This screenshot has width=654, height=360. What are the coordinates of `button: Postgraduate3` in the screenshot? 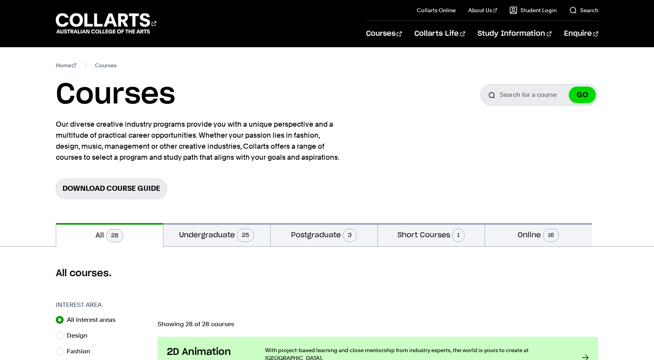 It's located at (324, 234).